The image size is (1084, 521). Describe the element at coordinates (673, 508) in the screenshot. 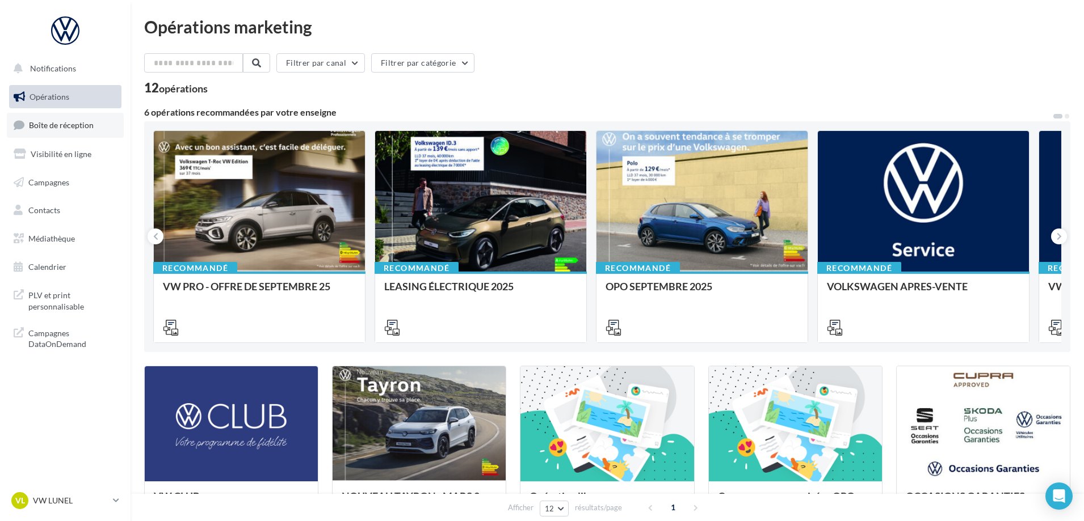

I see `span: 1` at that location.